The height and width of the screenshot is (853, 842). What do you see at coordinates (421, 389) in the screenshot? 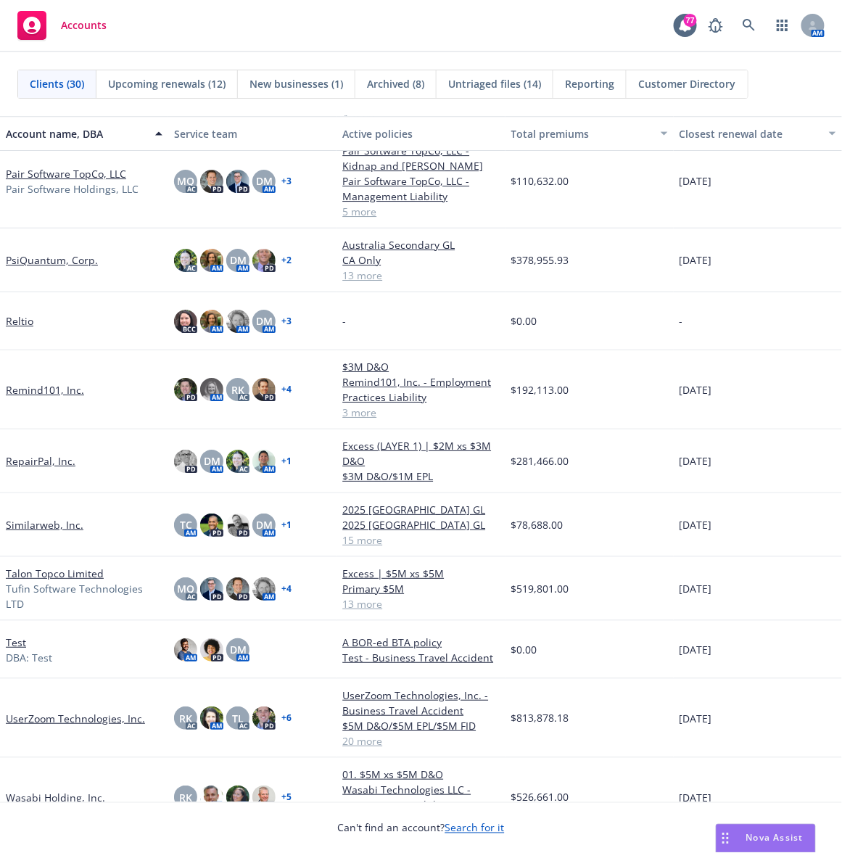
I see `a: Remind101, Inc. - Employment Practices Liability` at bounding box center [421, 389].